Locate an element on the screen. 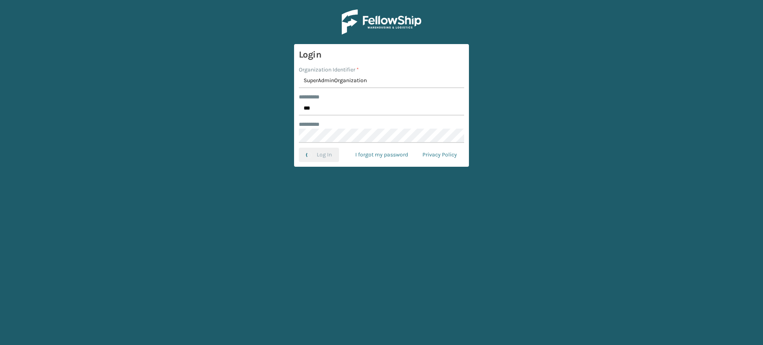 Image resolution: width=763 pixels, height=345 pixels. h3: Login is located at coordinates (382, 55).